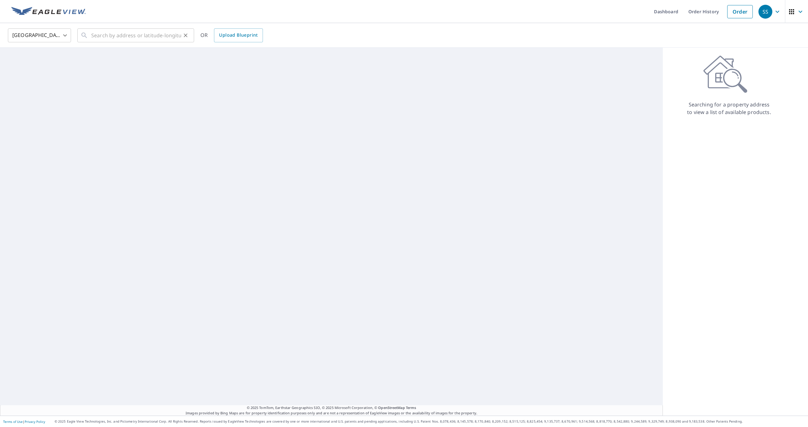 This screenshot has width=808, height=427. What do you see at coordinates (238, 35) in the screenshot?
I see `span: Upload Blueprint` at bounding box center [238, 35].